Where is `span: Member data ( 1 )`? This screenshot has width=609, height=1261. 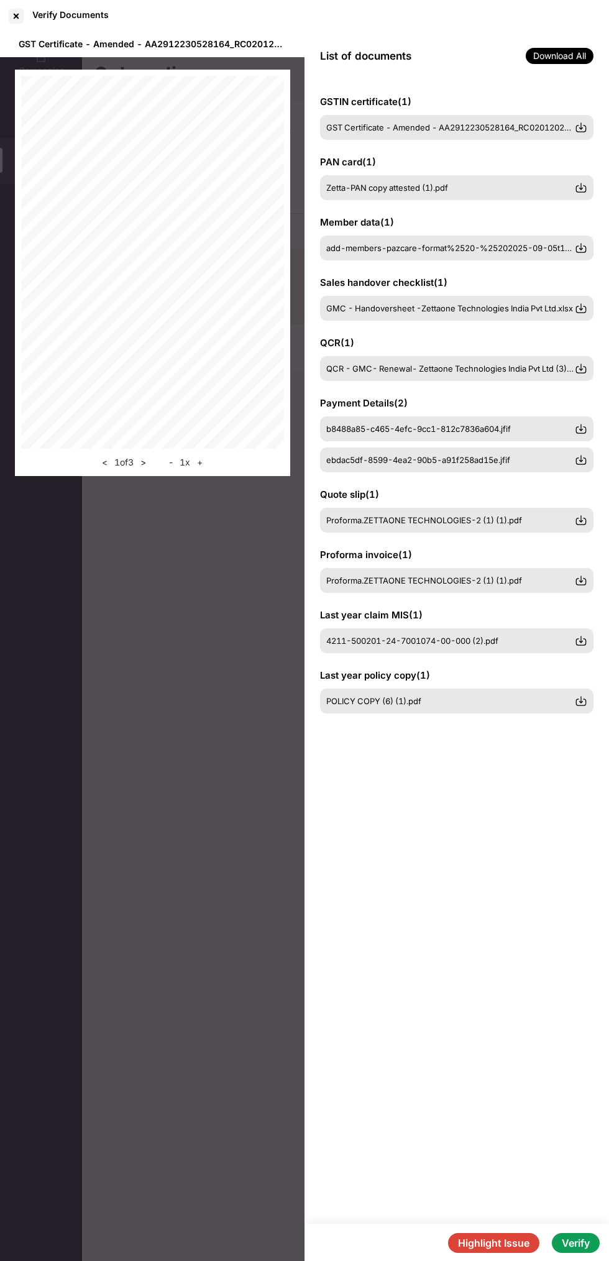
span: Member data ( 1 ) is located at coordinates (357, 222).